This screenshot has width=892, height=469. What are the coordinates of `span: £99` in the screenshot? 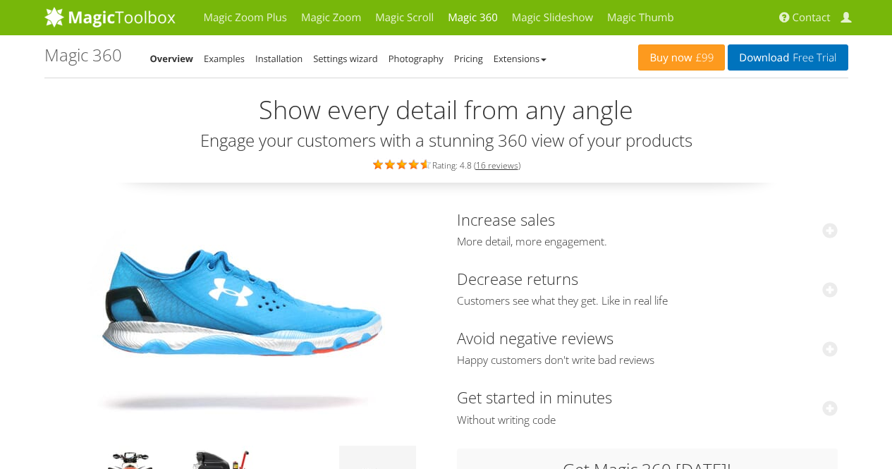 It's located at (703, 58).